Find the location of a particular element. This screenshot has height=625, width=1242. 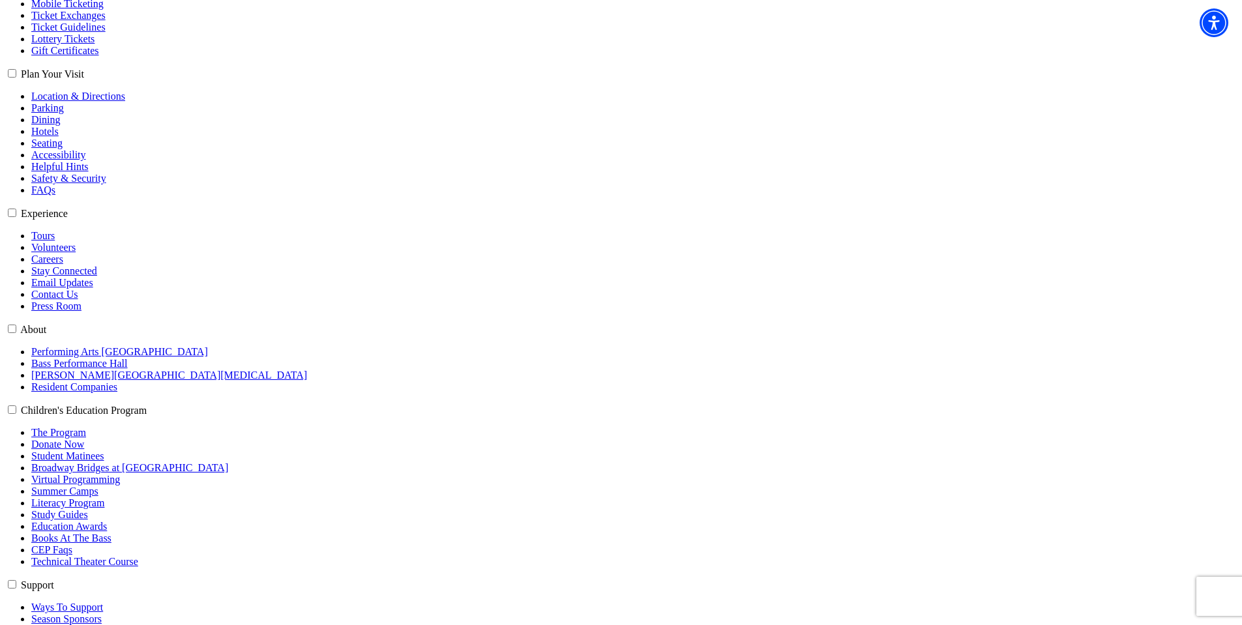

a: Season Sponsors is located at coordinates (66, 619).